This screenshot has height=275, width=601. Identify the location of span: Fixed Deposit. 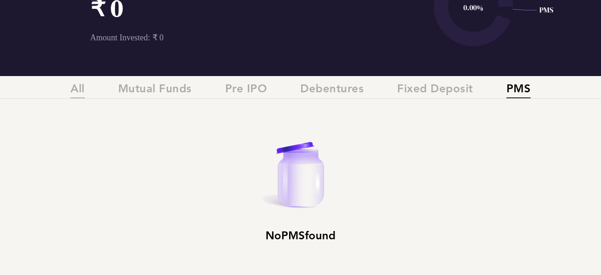
(435, 90).